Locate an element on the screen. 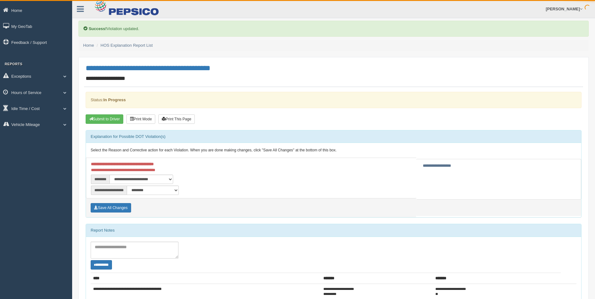 Image resolution: width=595 pixels, height=299 pixels. button: Print Mode is located at coordinates (141, 119).